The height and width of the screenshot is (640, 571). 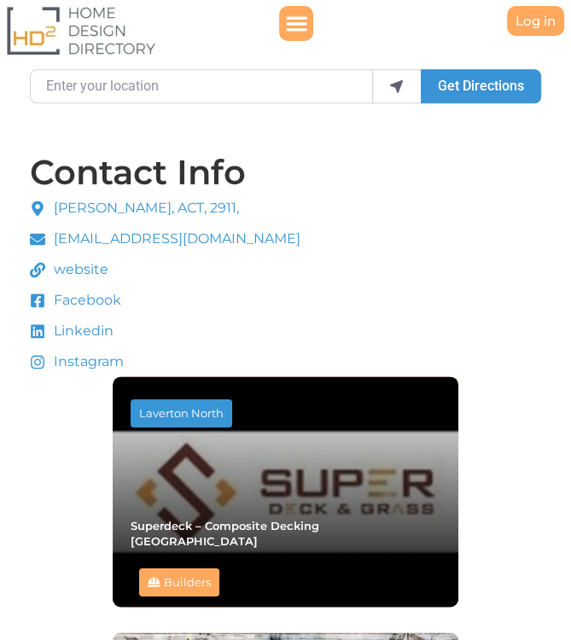 I want to click on span: website, so click(x=78, y=270).